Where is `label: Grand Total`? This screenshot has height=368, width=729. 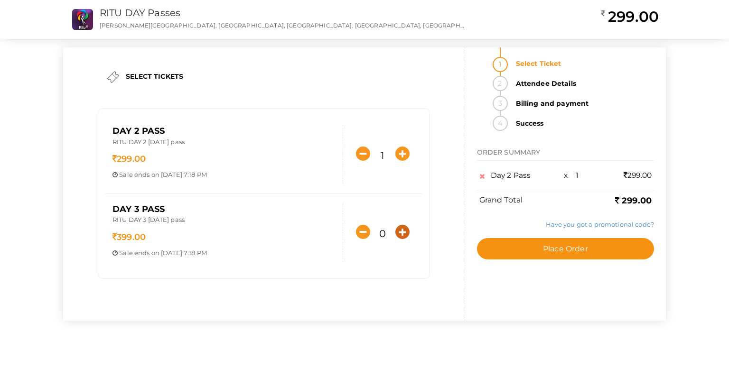 label: Grand Total is located at coordinates (501, 200).